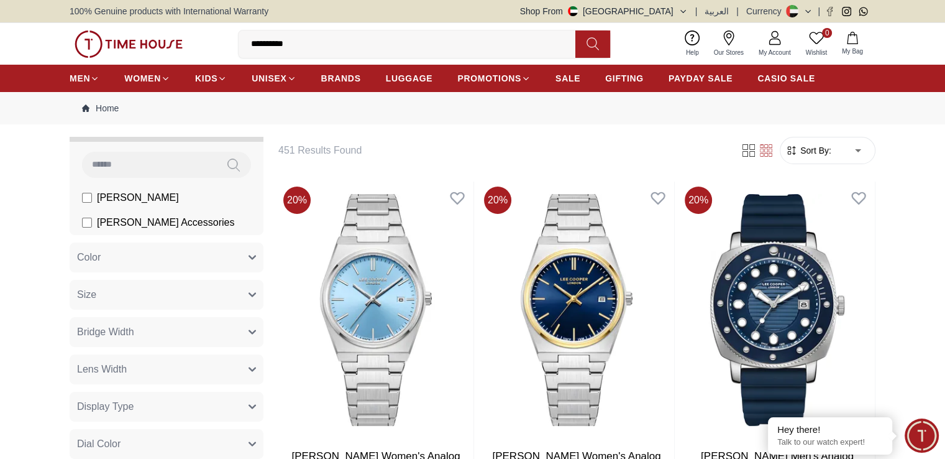 This screenshot has width=945, height=459. Describe the element at coordinates (568, 78) in the screenshot. I see `span: SALE` at that location.